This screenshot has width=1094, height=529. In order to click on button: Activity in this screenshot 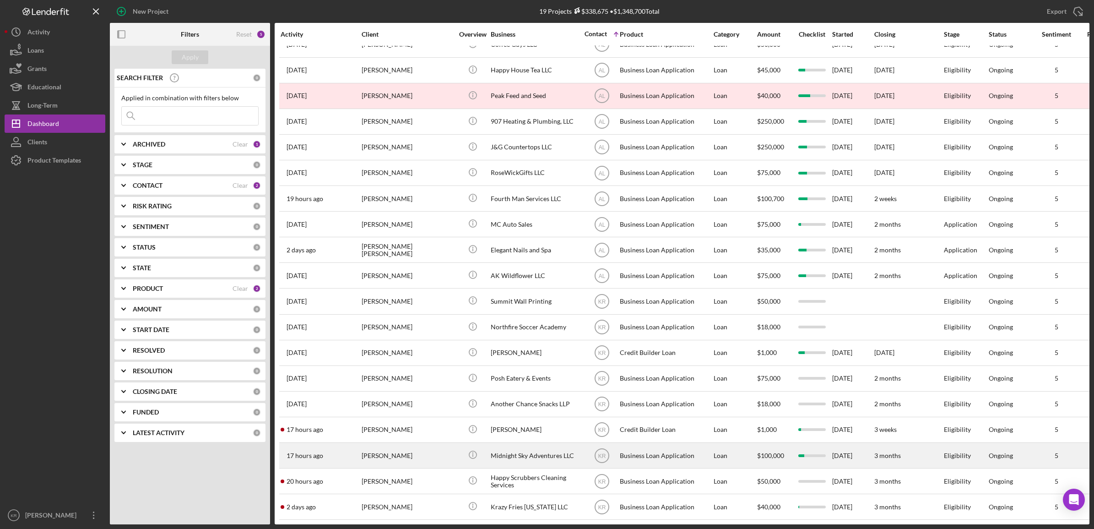, I will do `click(55, 32)`.